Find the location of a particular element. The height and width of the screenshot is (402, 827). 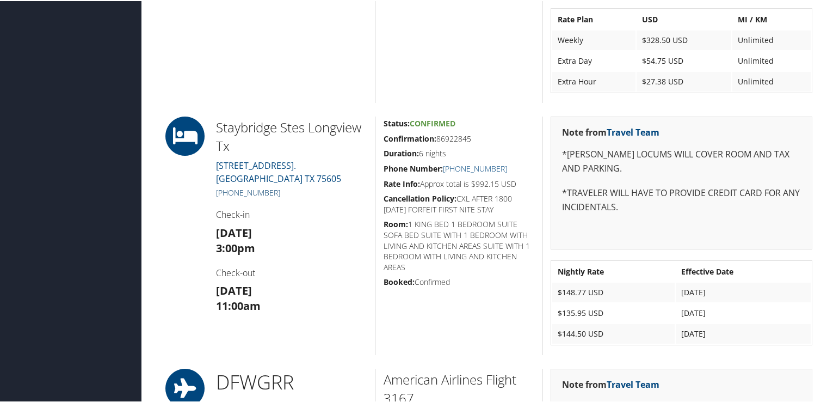

td: Extra Hour is located at coordinates (594, 81).